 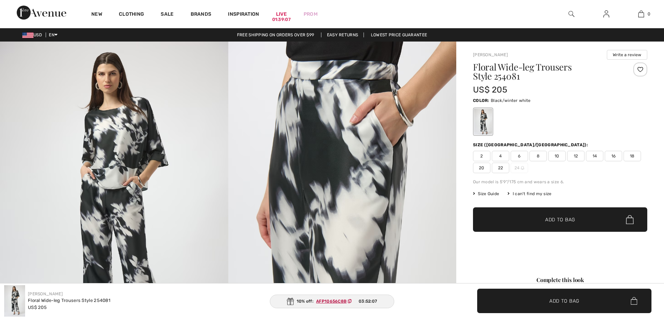 What do you see at coordinates (97, 15) in the screenshot?
I see `a: New` at bounding box center [97, 15].